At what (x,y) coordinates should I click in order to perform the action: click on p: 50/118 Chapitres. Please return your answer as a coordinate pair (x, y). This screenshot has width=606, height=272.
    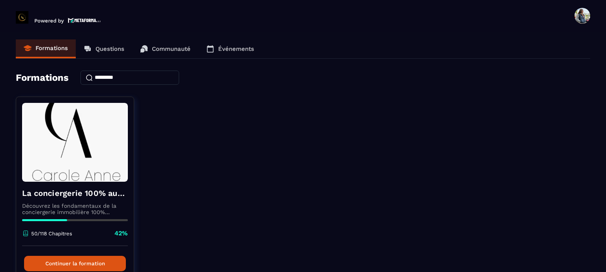
    Looking at the image, I should click on (52, 233).